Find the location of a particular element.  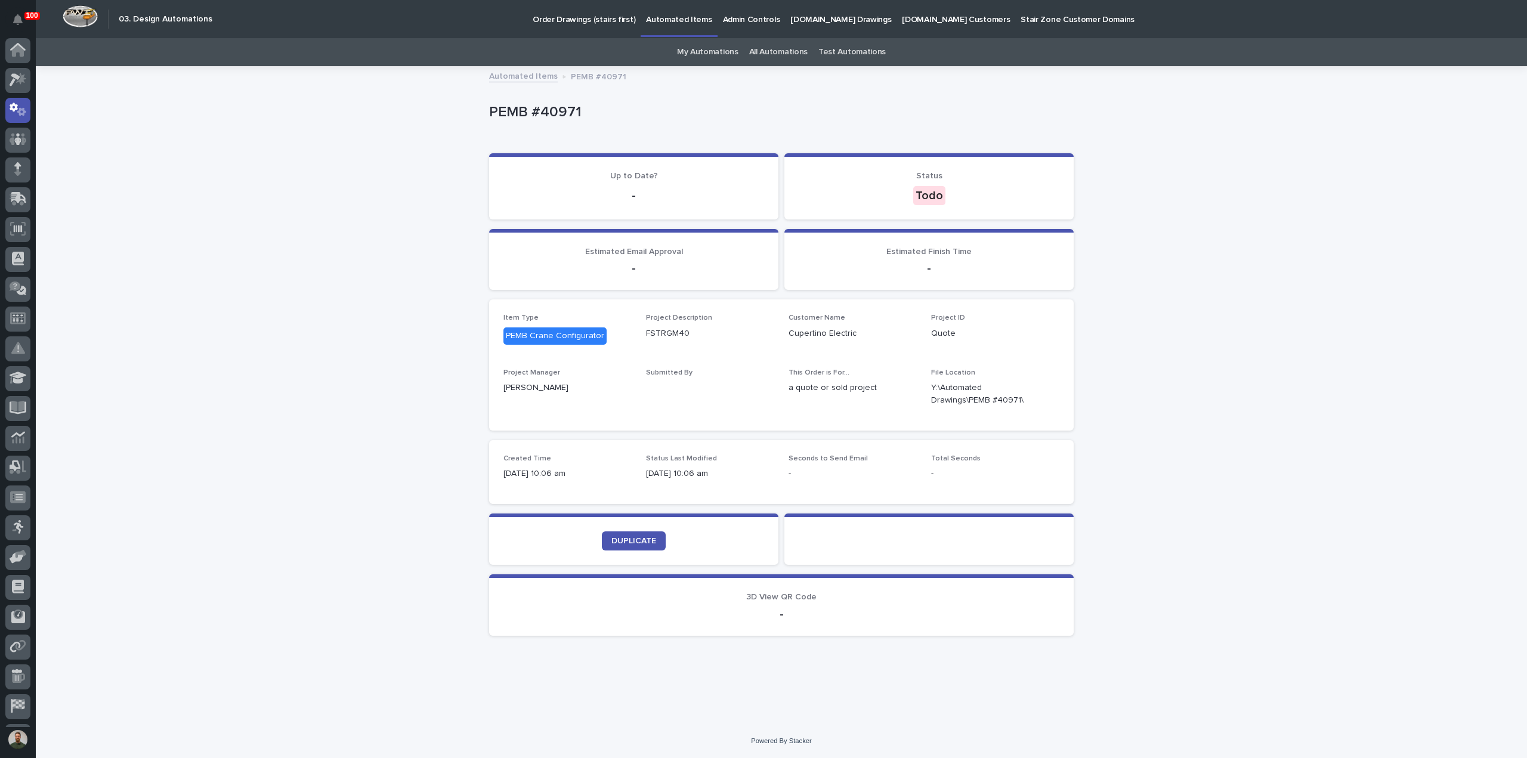

span: Project Description is located at coordinates (679, 318).